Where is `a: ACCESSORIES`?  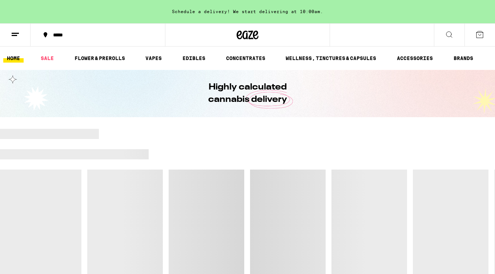 a: ACCESSORIES is located at coordinates (415, 58).